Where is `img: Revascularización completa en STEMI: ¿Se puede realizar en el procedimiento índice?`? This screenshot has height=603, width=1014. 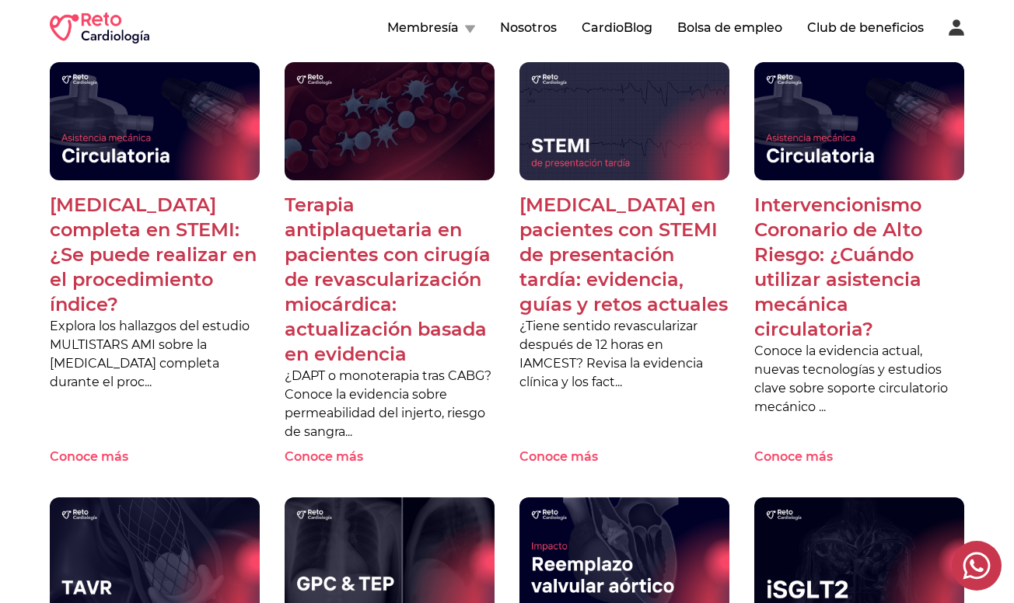
img: Revascularización completa en STEMI: ¿Se puede realizar en el procedimiento índice? is located at coordinates (155, 121).